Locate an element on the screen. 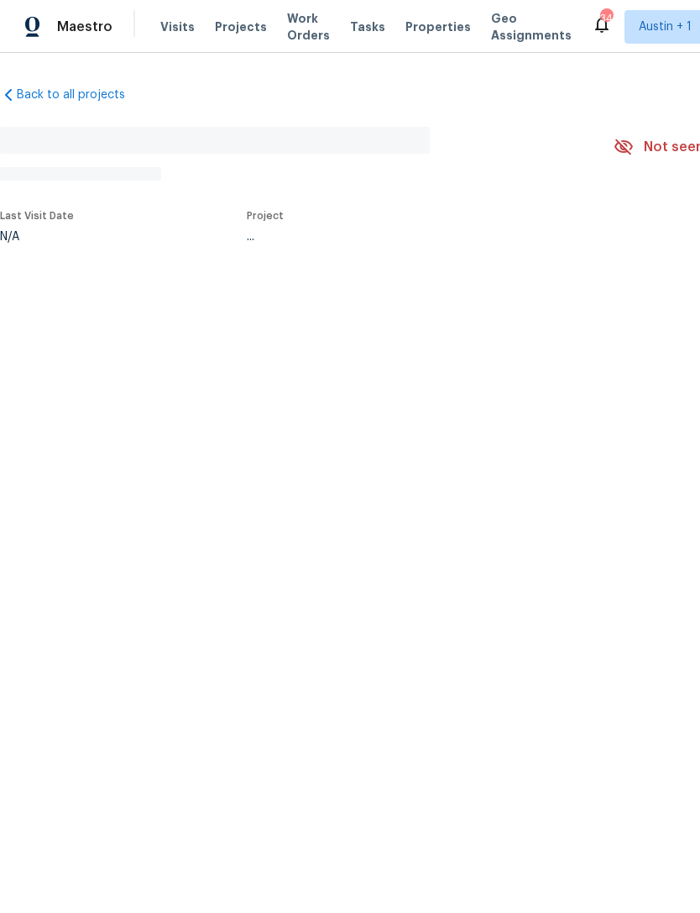 This screenshot has width=700, height=913. span: Project is located at coordinates (265, 216).